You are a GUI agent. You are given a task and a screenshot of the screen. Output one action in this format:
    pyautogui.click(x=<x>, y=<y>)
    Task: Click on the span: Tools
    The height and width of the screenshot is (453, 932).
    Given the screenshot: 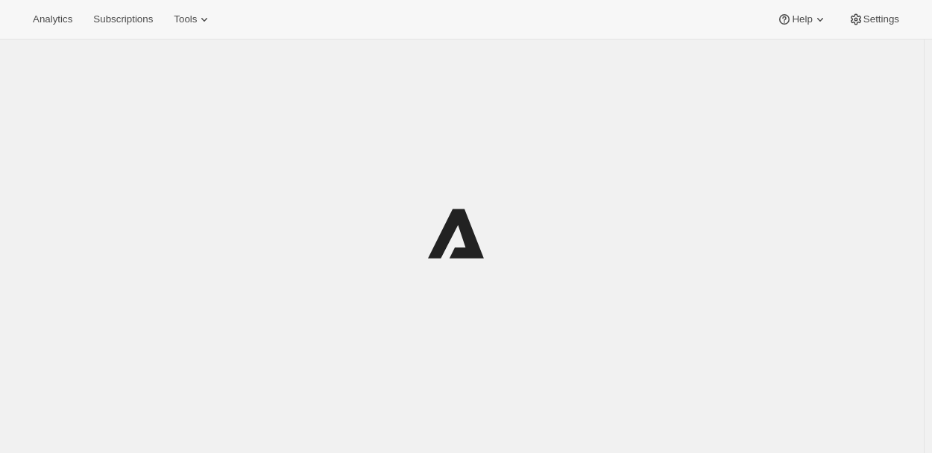 What is the action you would take?
    pyautogui.click(x=185, y=19)
    